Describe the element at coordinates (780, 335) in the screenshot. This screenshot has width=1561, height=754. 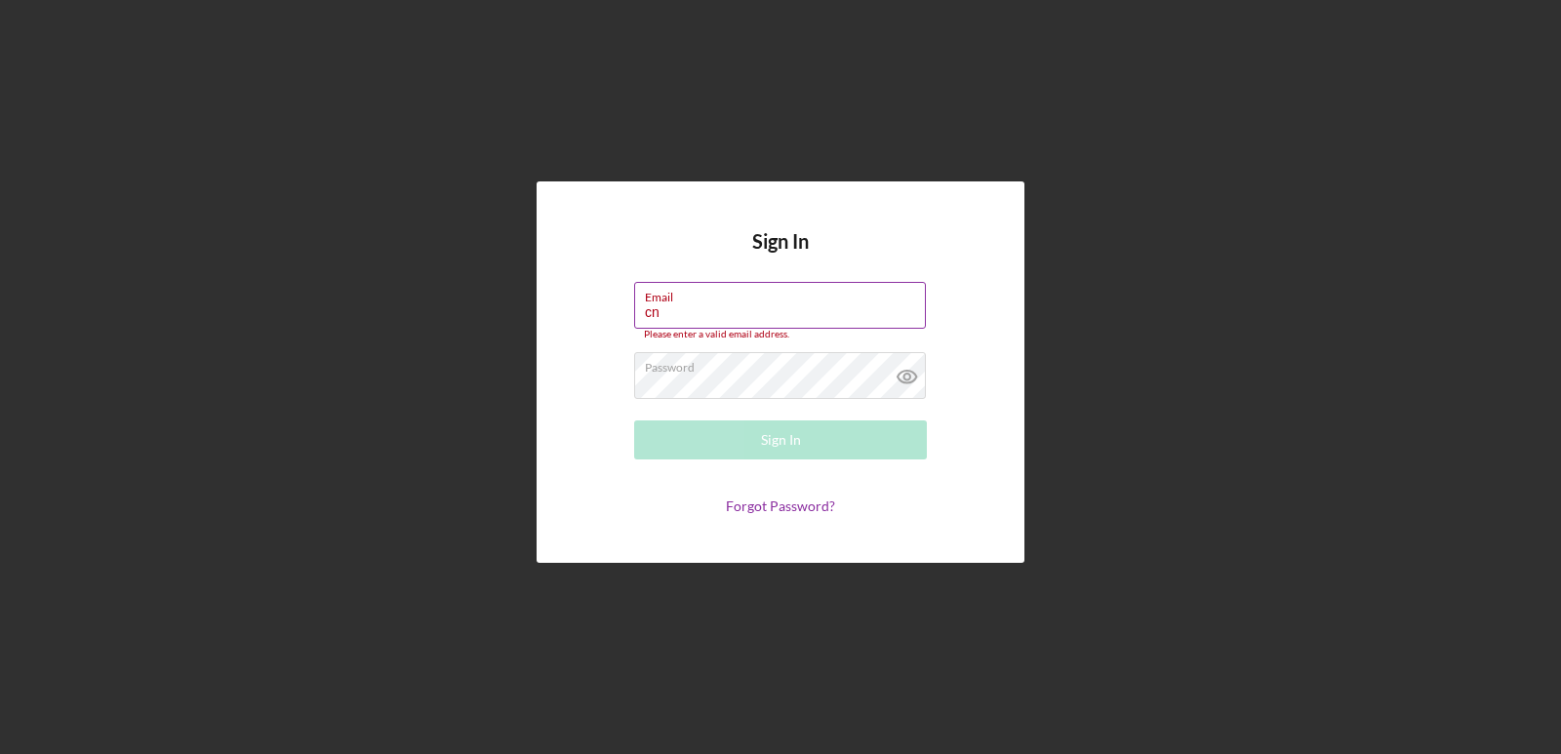
I see `div: Please enter a valid email address.` at that location.